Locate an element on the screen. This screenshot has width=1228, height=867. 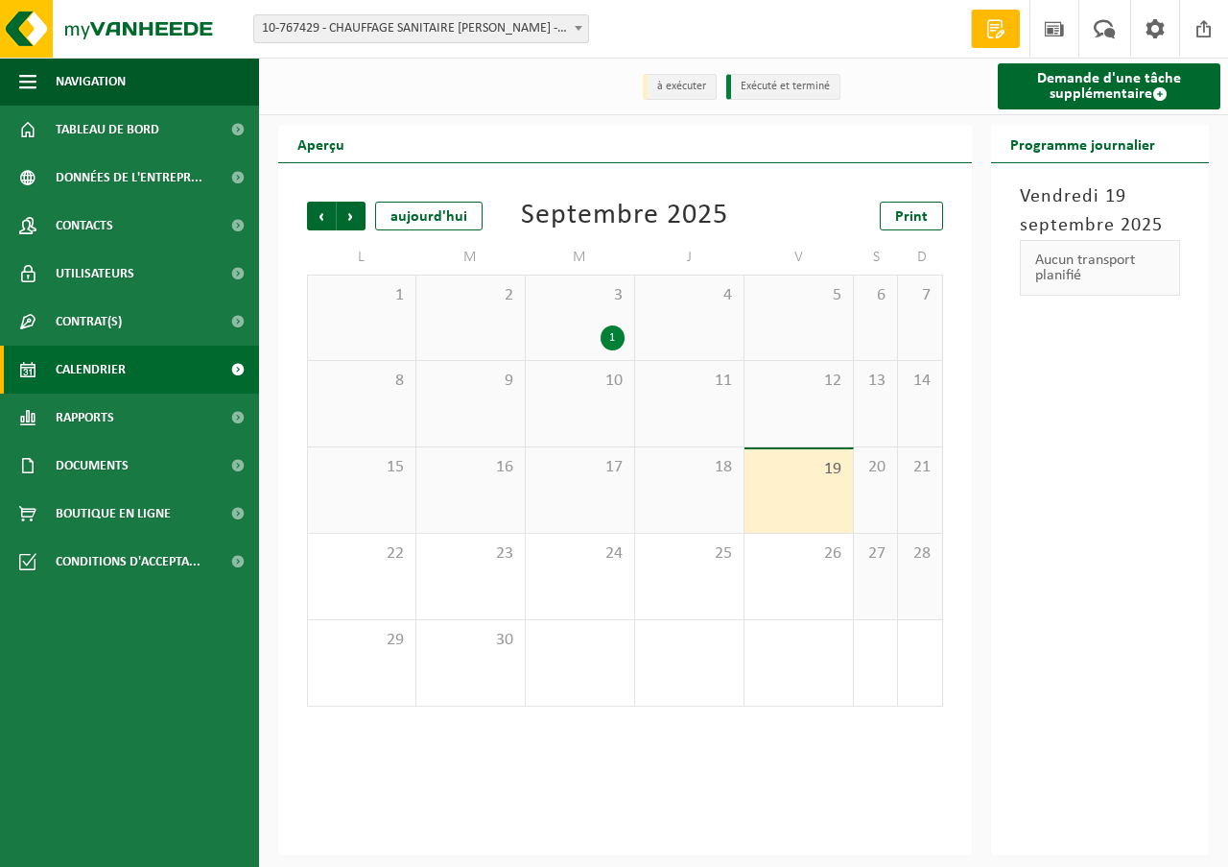
span: 17 is located at coordinates (580, 467).